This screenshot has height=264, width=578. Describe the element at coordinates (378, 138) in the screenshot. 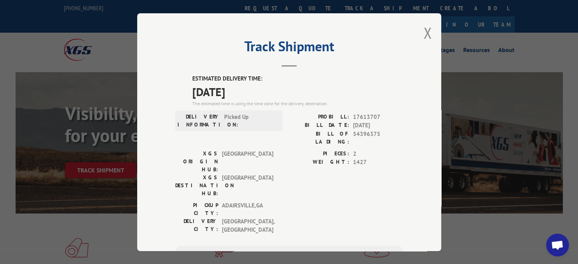

I see `span: 54396375` at that location.